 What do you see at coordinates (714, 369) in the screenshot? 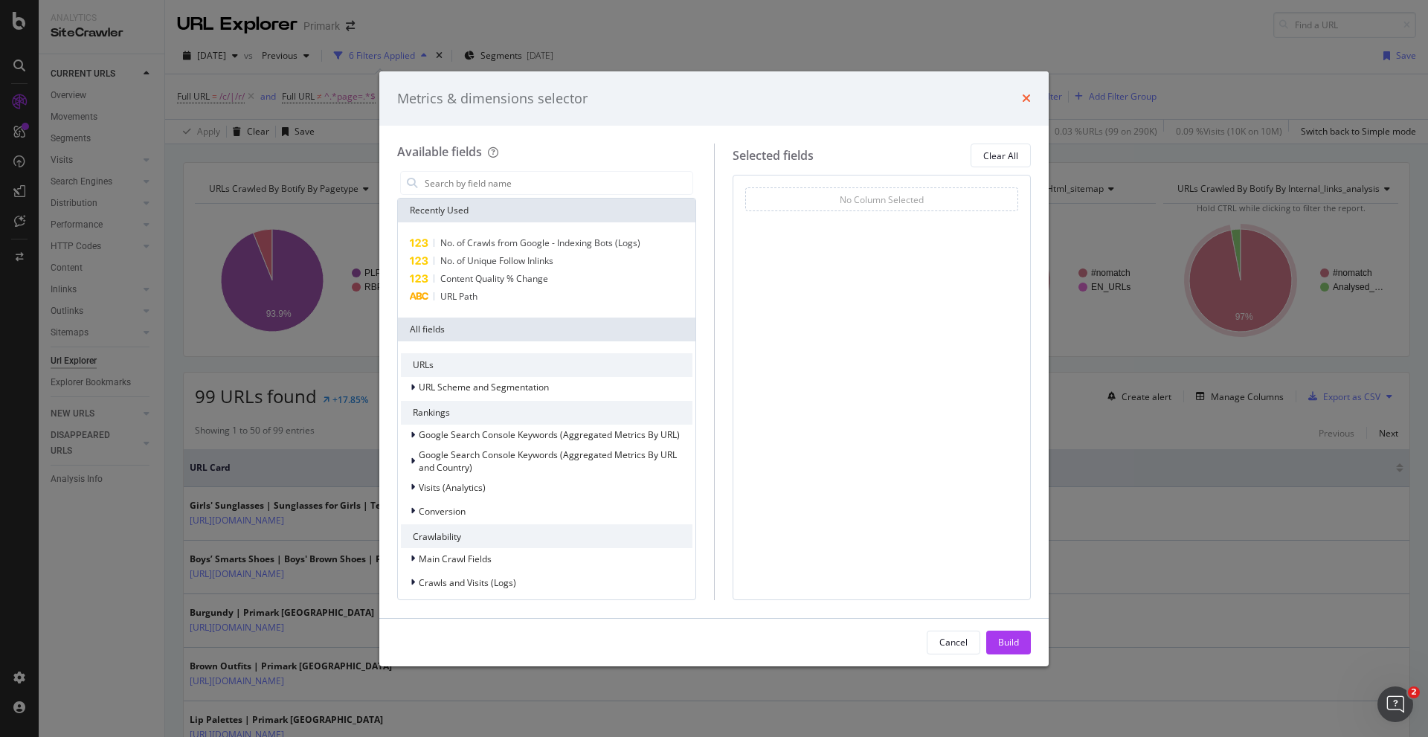
I see `div: modal` at bounding box center [714, 369].